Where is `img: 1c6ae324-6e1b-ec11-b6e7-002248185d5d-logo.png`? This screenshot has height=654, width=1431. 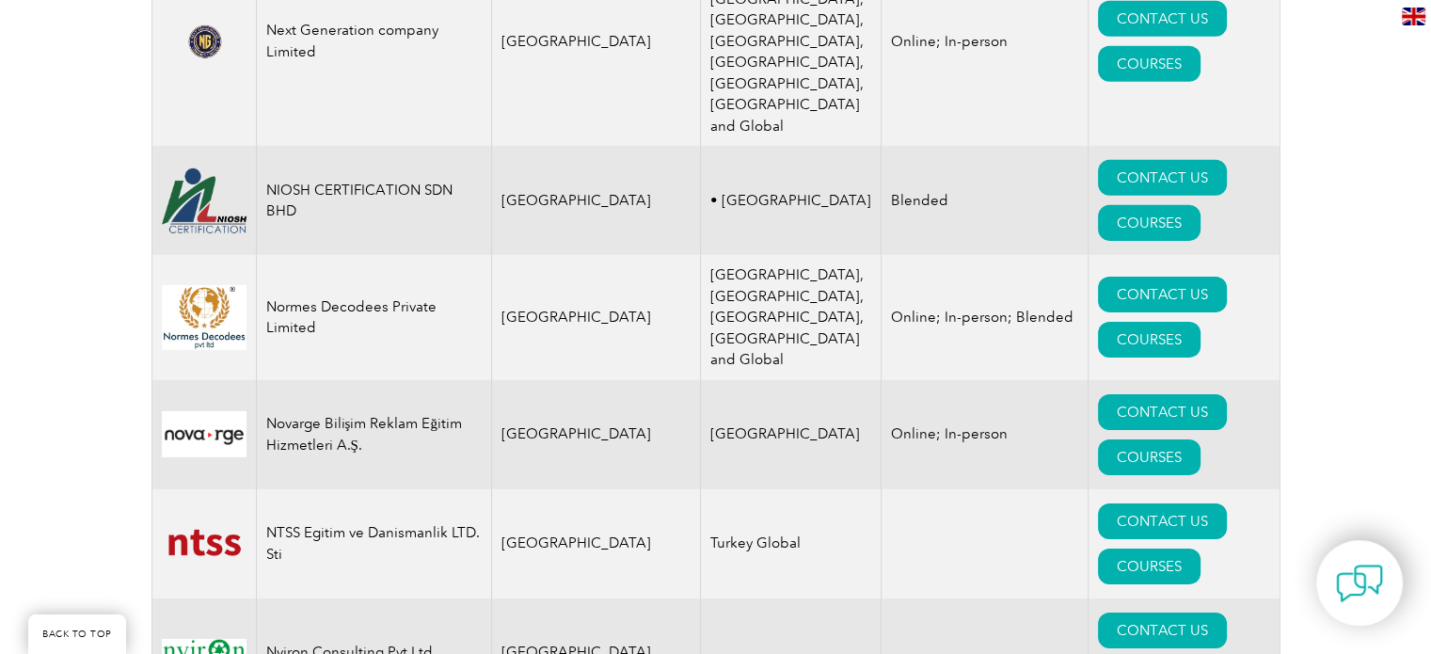
img: 1c6ae324-6e1b-ec11-b6e7-002248185d5d-logo.png is located at coordinates (204, 200).